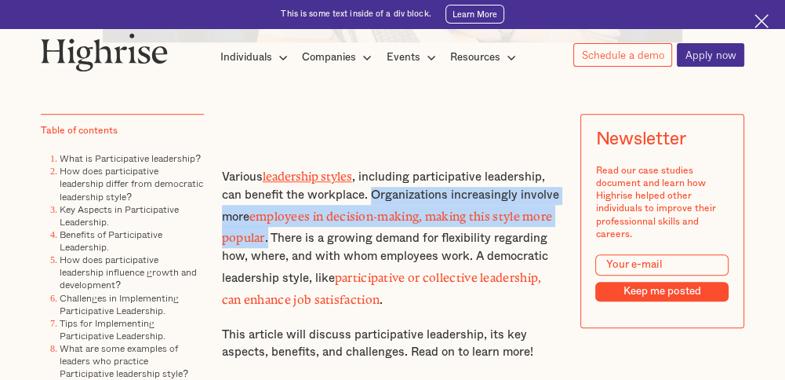 This screenshot has width=785, height=380. Describe the element at coordinates (393, 344) in the screenshot. I see `p: This article will discuss participative leadership, its key aspects, benefits, and challenges. Re...` at that location.